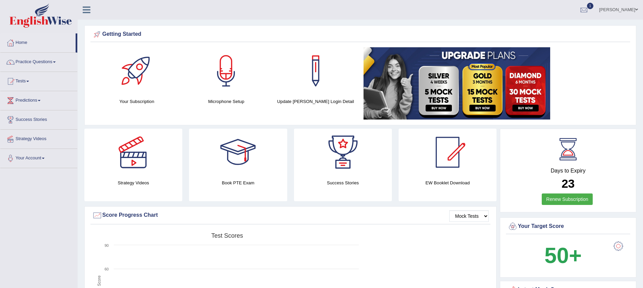  What do you see at coordinates (568, 183) in the screenshot?
I see `b: 23` at bounding box center [568, 183].